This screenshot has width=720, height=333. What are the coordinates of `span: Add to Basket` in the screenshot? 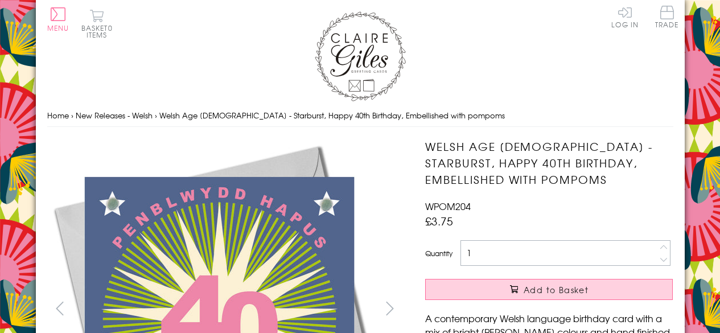 It's located at (556, 290).